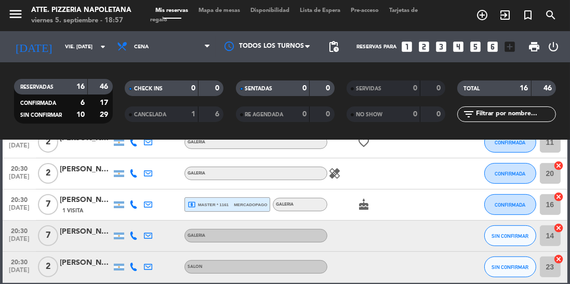 The image size is (570, 284). I want to click on span: Mapa de mesas, so click(219, 10).